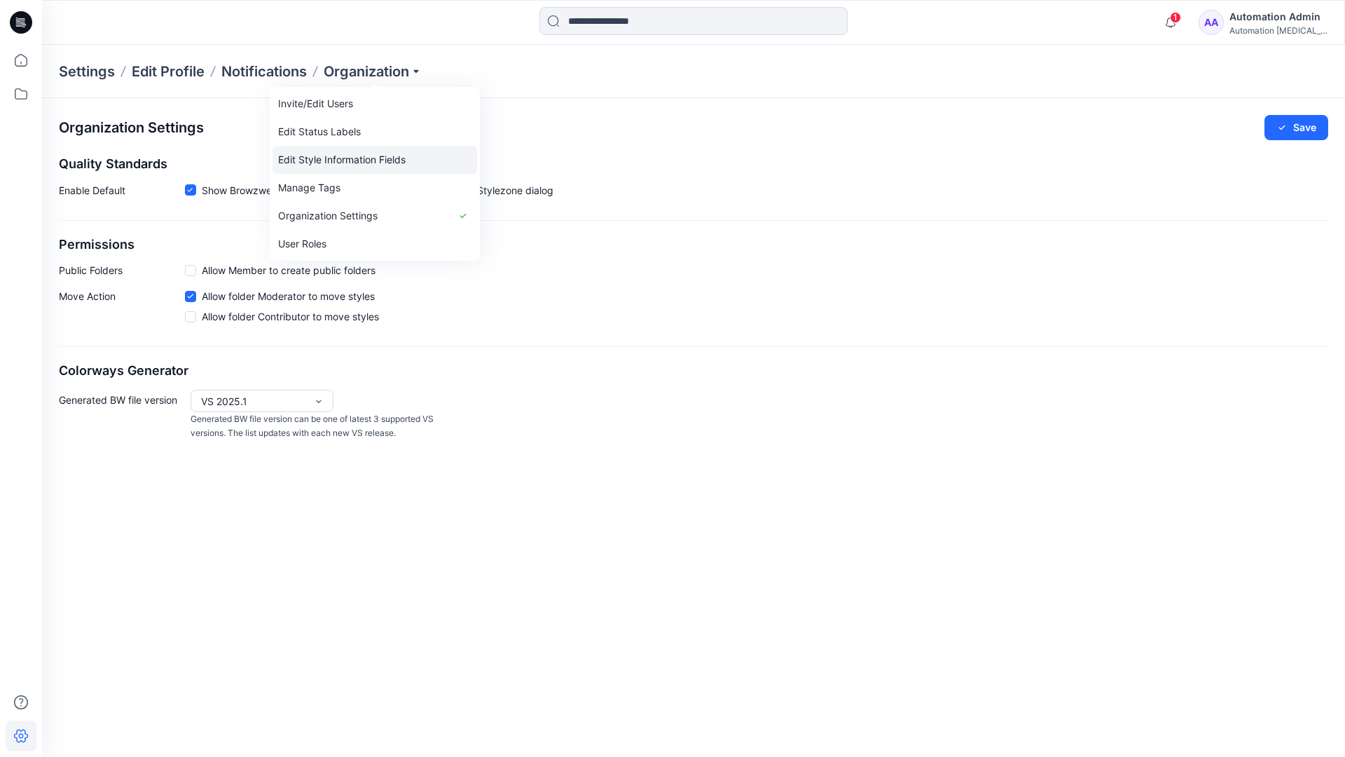 The width and height of the screenshot is (1345, 757). What do you see at coordinates (168, 71) in the screenshot?
I see `a: Edit Profile` at bounding box center [168, 71].